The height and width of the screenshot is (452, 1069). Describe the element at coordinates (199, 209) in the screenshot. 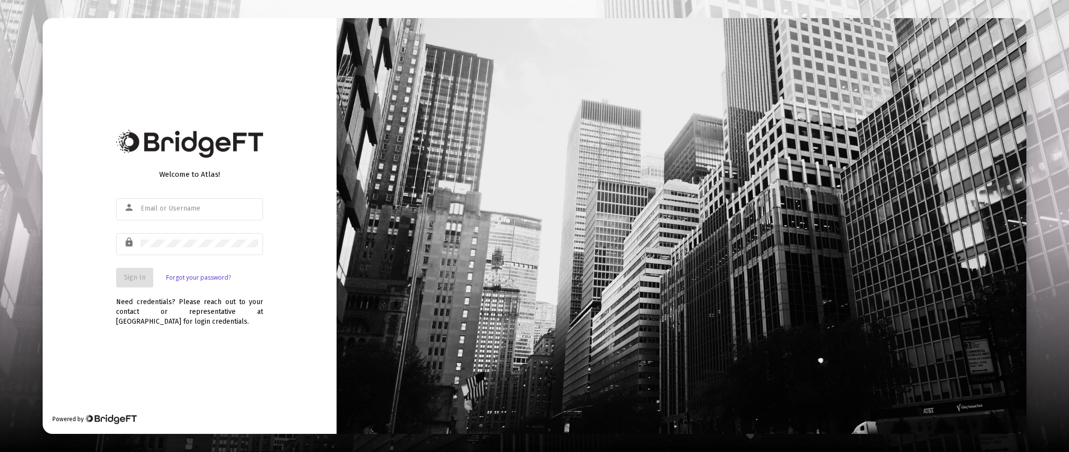

I see `input: Email or Username` at that location.